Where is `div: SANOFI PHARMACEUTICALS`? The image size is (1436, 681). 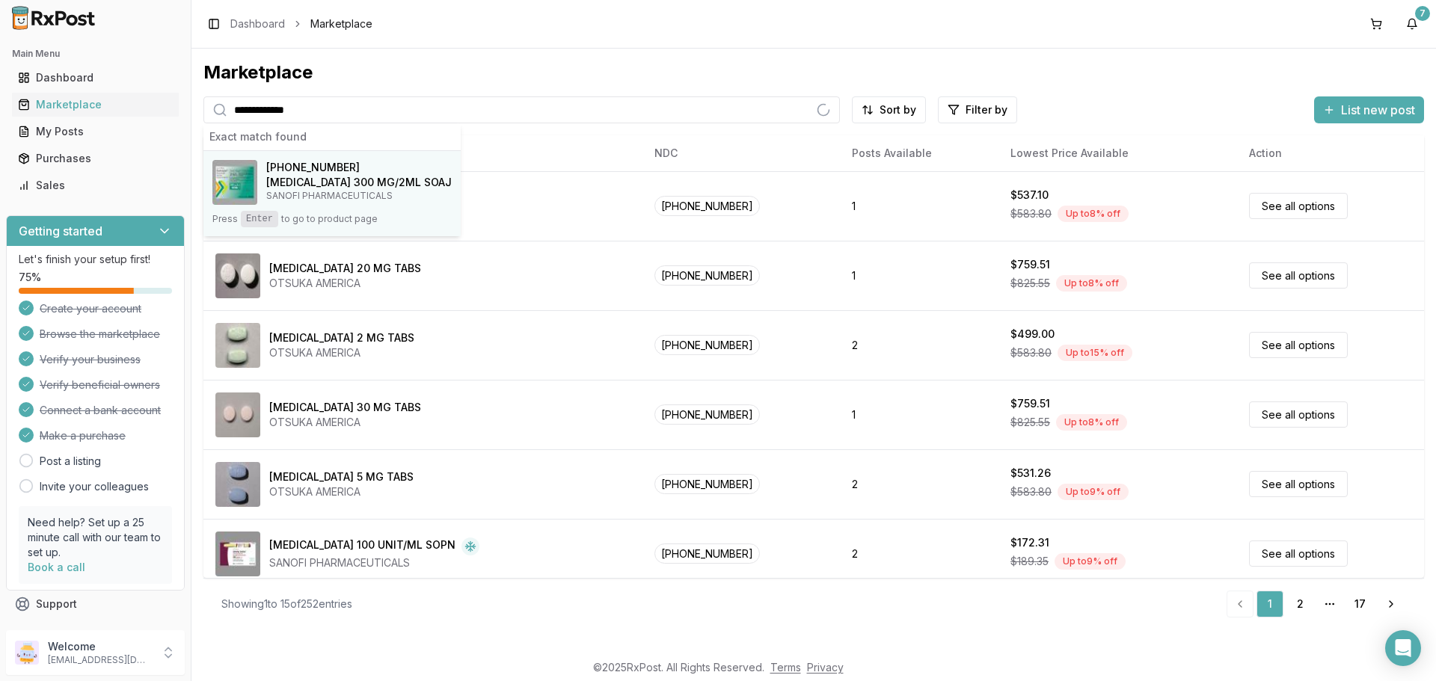 div: SANOFI PHARMACEUTICALS is located at coordinates (374, 563).